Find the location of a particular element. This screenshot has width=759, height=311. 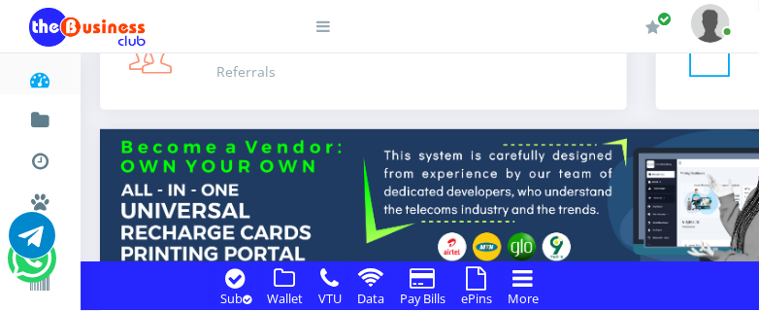

a: Dashboard is located at coordinates (40, 76).